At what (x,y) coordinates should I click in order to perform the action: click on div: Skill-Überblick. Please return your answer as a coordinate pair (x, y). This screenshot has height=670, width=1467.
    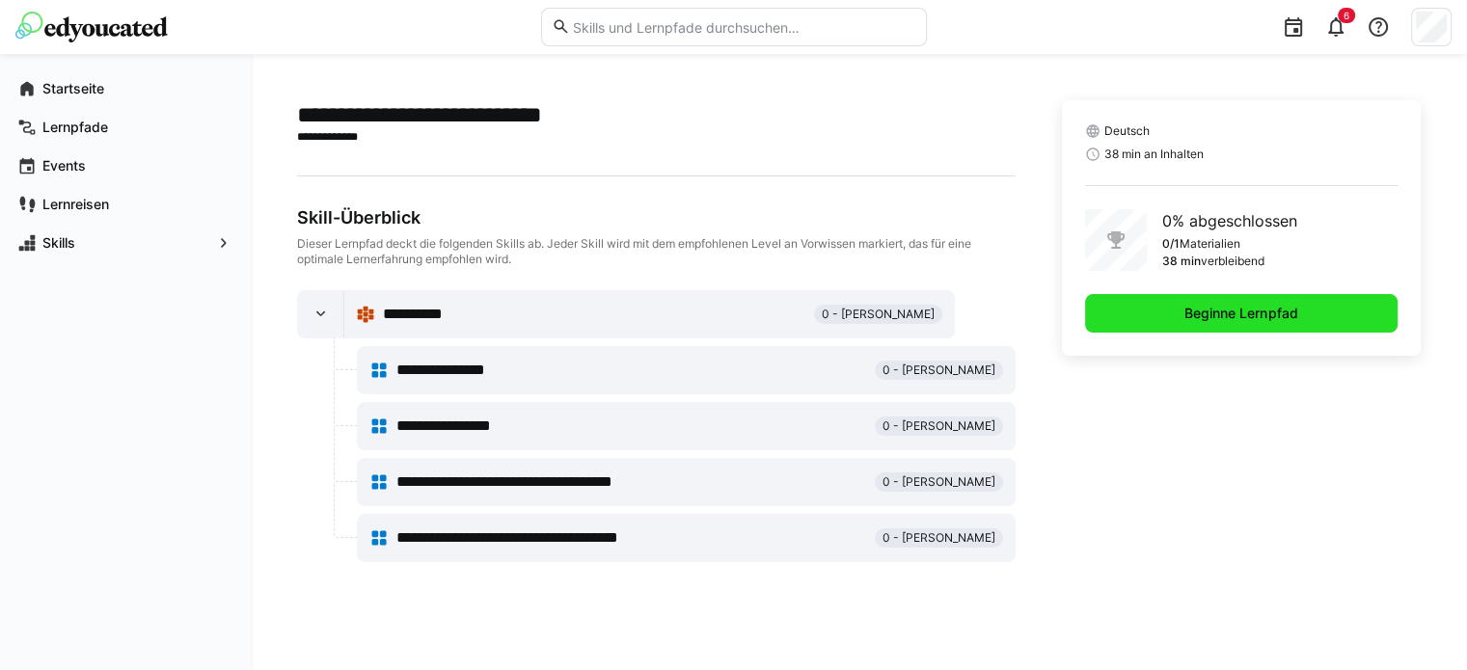
    Looking at the image, I should click on (656, 218).